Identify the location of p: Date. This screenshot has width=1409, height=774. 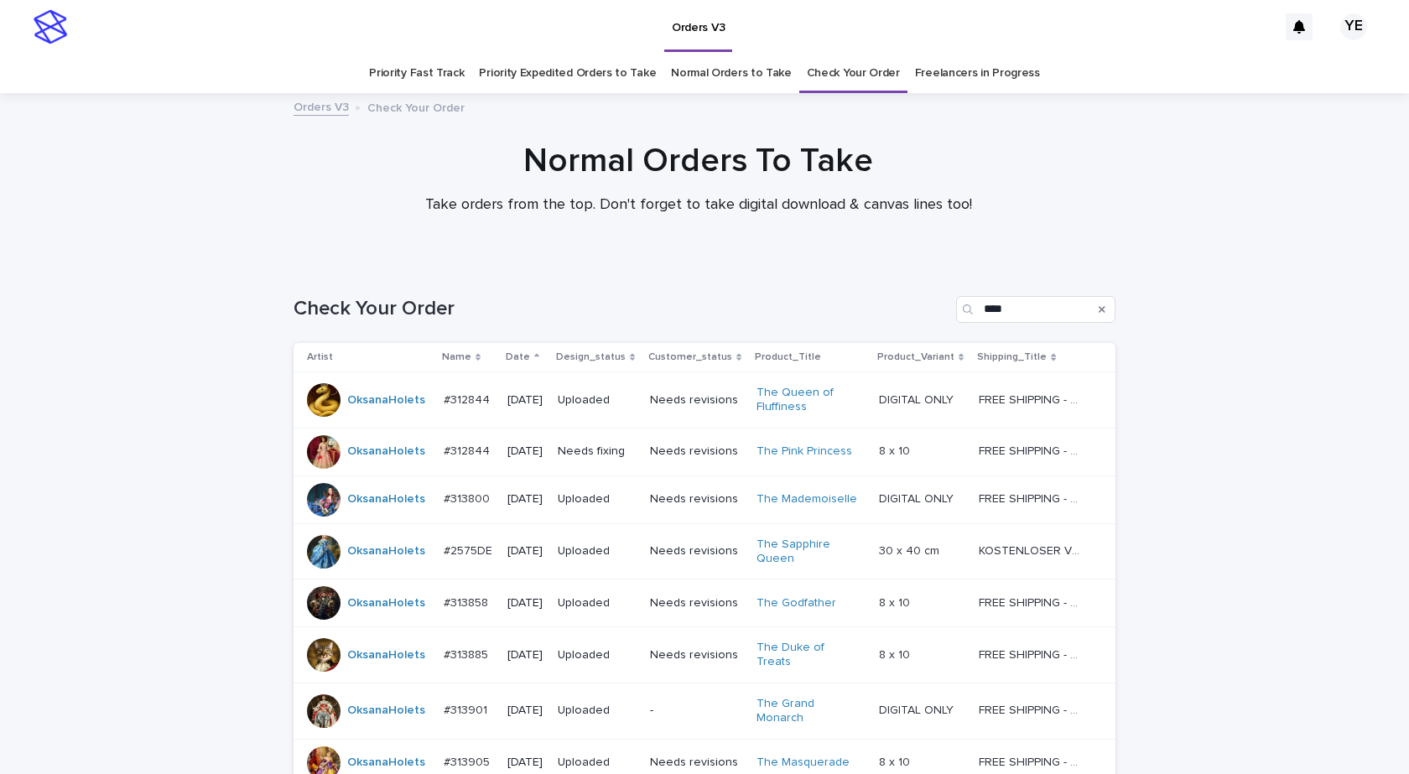
(517, 357).